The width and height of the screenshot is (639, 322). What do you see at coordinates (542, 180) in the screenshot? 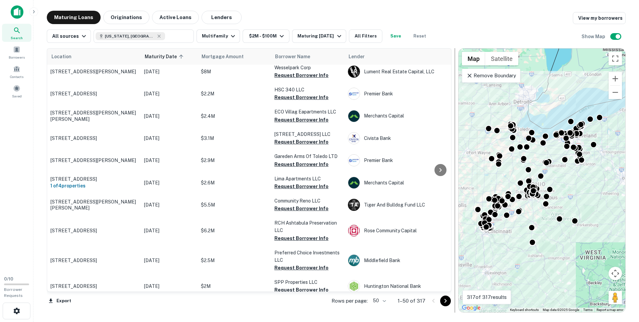
I see `div: 0 0` at bounding box center [542, 180].